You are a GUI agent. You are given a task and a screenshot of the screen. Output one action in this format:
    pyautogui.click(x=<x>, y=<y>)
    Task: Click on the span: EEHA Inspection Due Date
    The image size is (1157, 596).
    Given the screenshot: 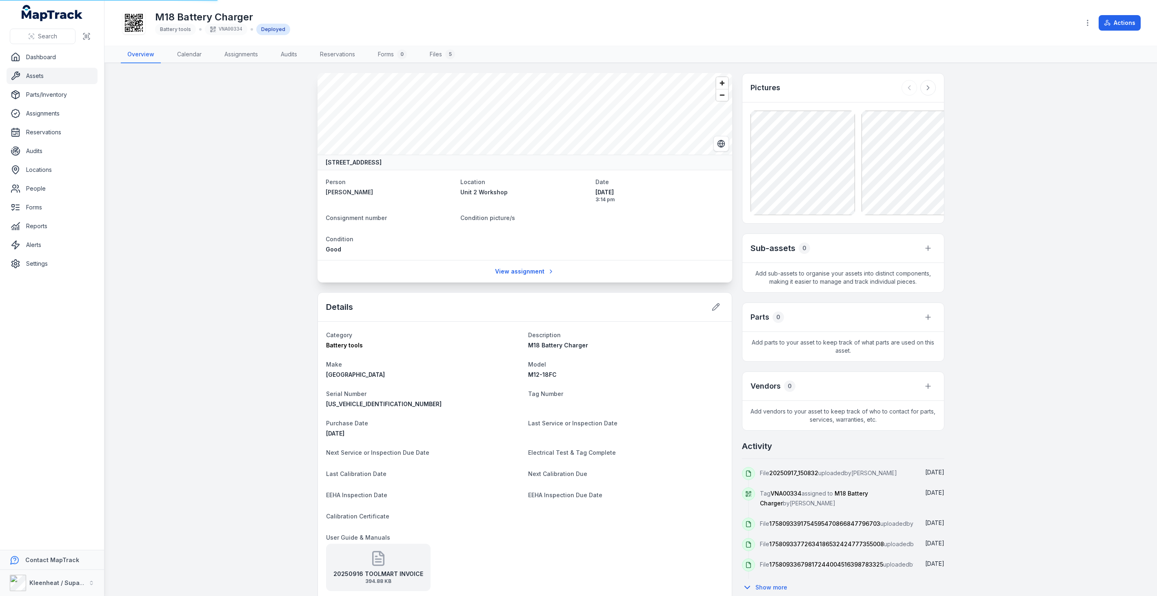 What is the action you would take?
    pyautogui.click(x=565, y=495)
    